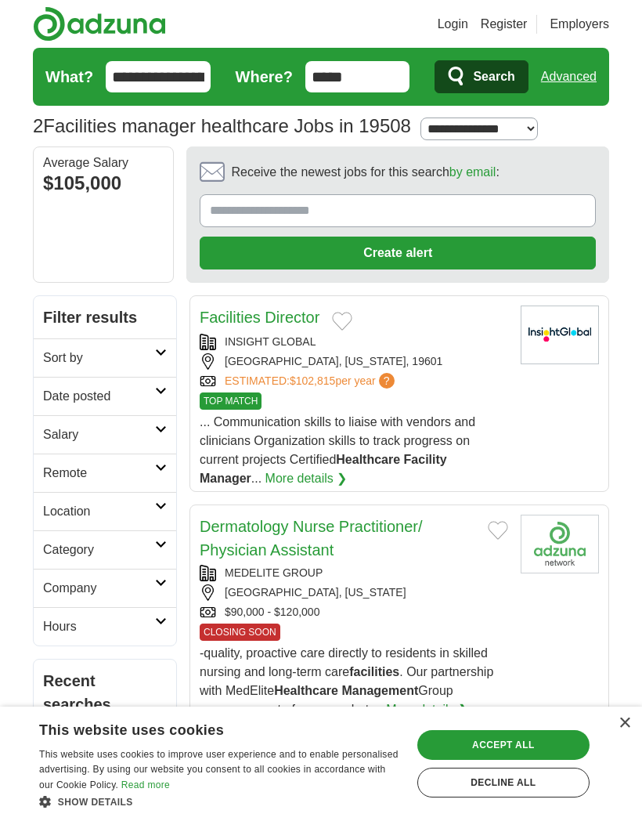  I want to click on strong: Manager, so click(226, 478).